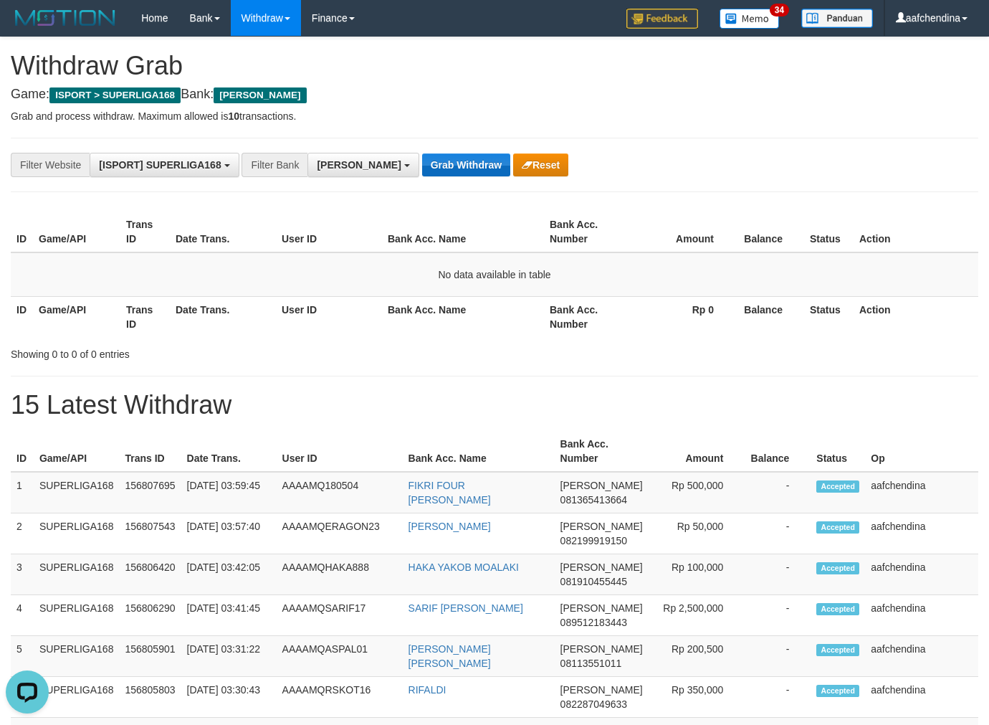  I want to click on td: Rp 200,500, so click(697, 656).